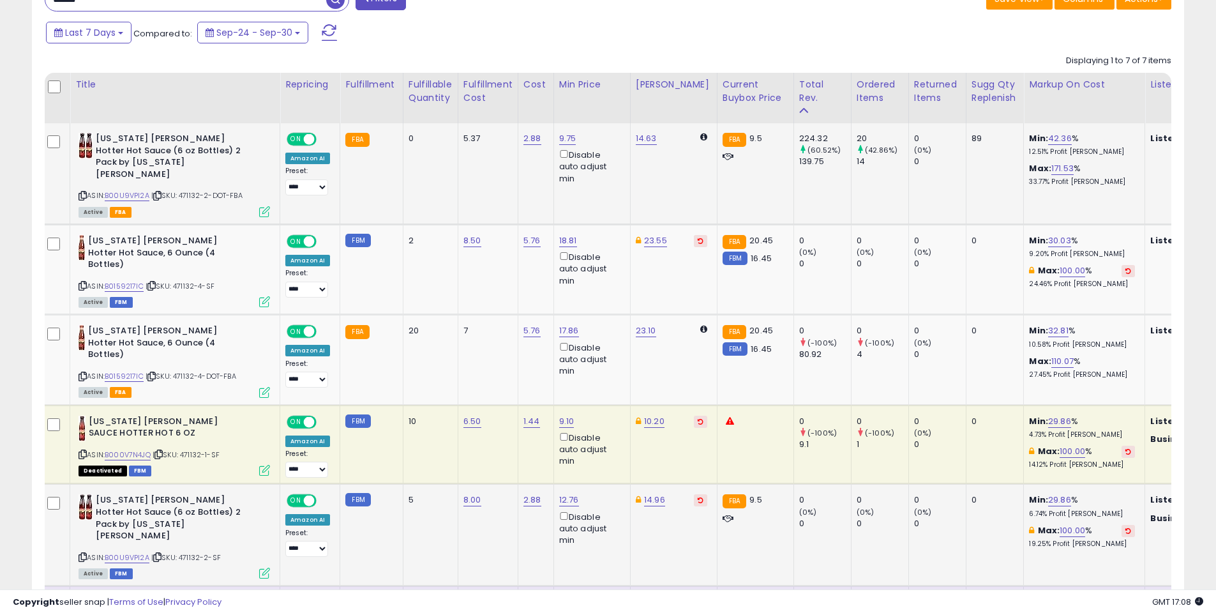 The image size is (1216, 615). What do you see at coordinates (472, 500) in the screenshot?
I see `a: 8.00` at bounding box center [472, 500].